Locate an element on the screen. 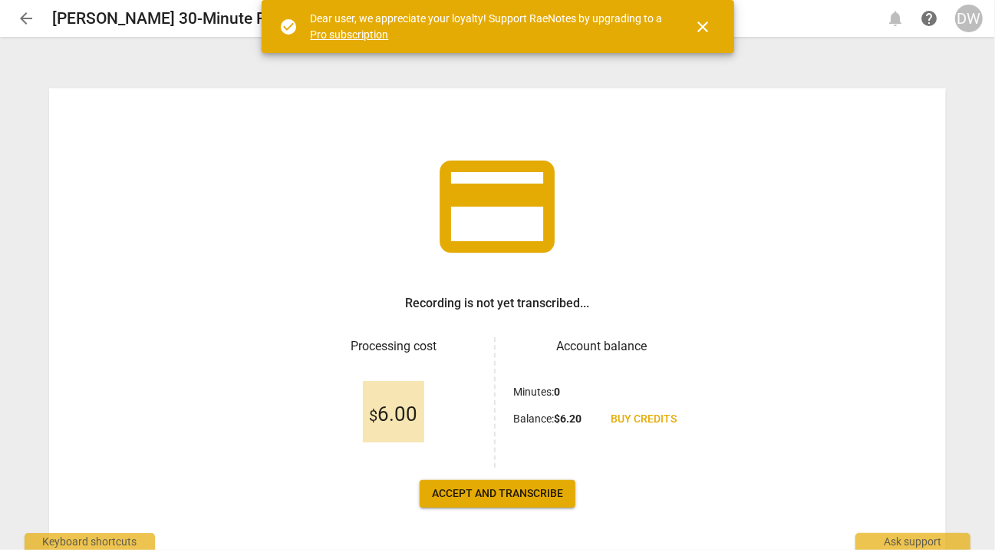  a: Buy credits is located at coordinates (645, 419).